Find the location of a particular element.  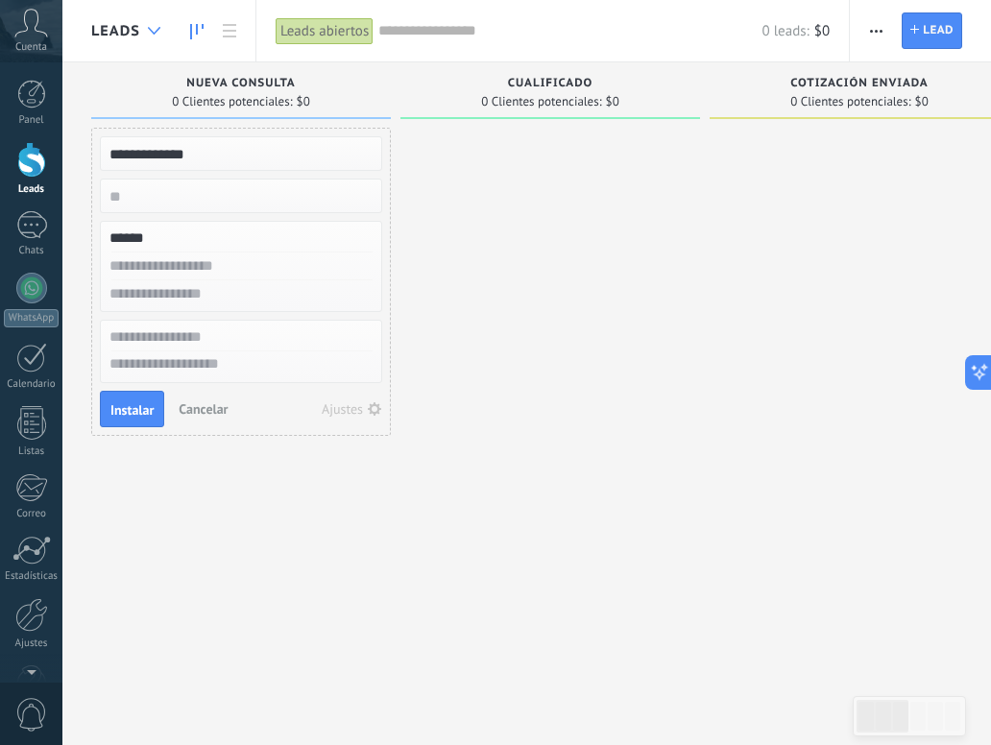

span: Cotización enviada is located at coordinates (860, 84).